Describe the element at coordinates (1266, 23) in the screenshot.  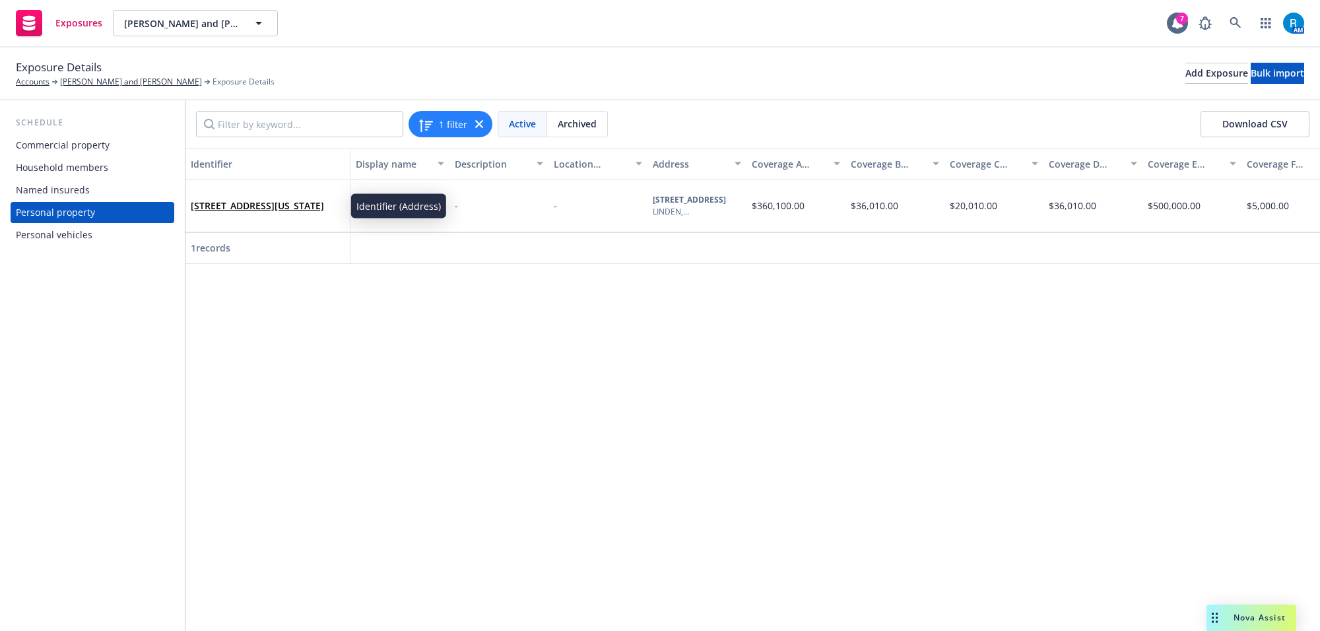
I see `a: Switch app` at that location.